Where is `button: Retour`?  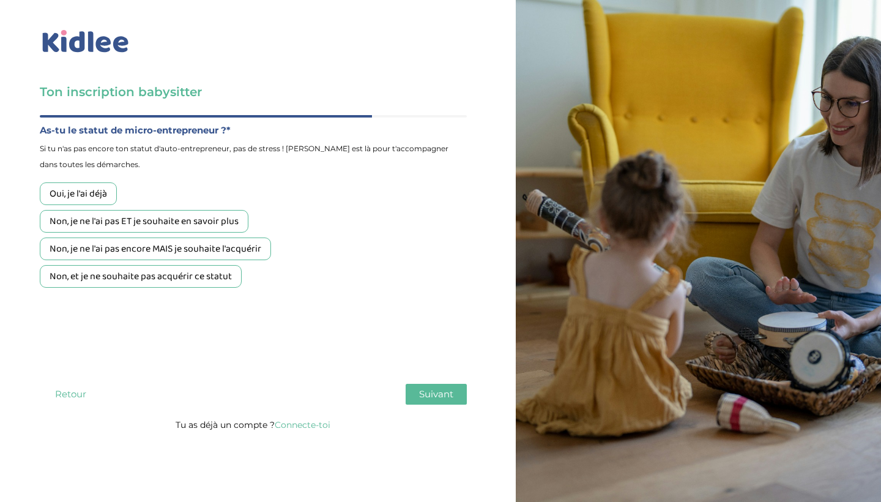 button: Retour is located at coordinates (70, 394).